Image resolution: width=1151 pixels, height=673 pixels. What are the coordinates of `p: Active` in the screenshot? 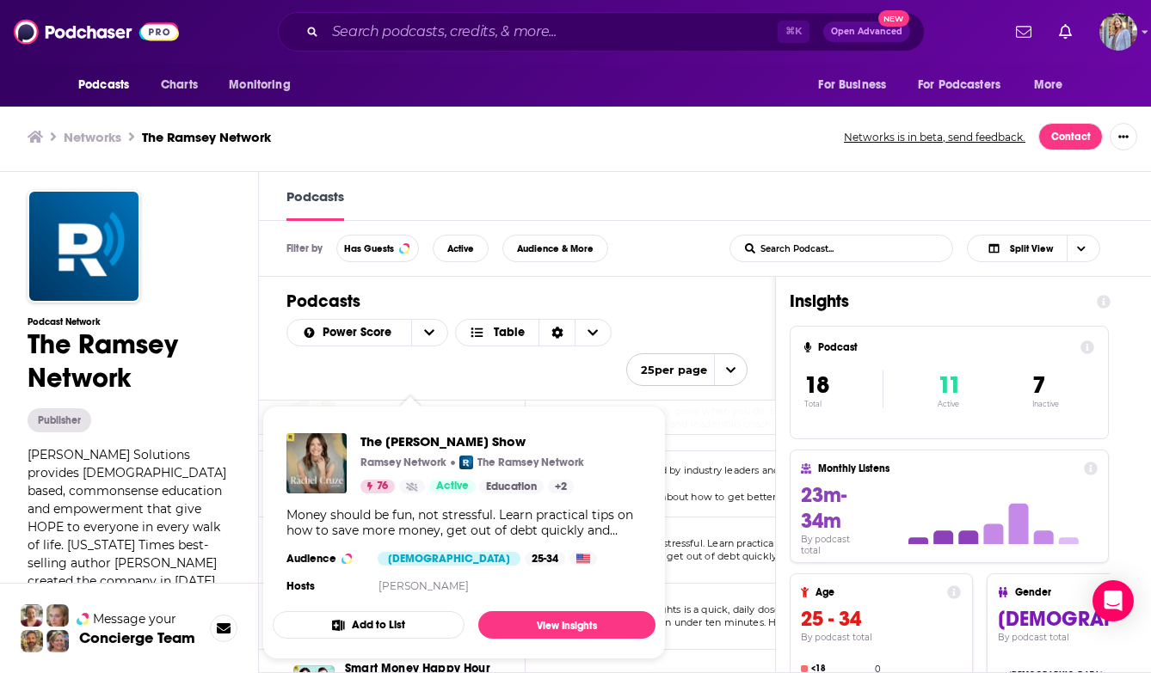 It's located at (949, 404).